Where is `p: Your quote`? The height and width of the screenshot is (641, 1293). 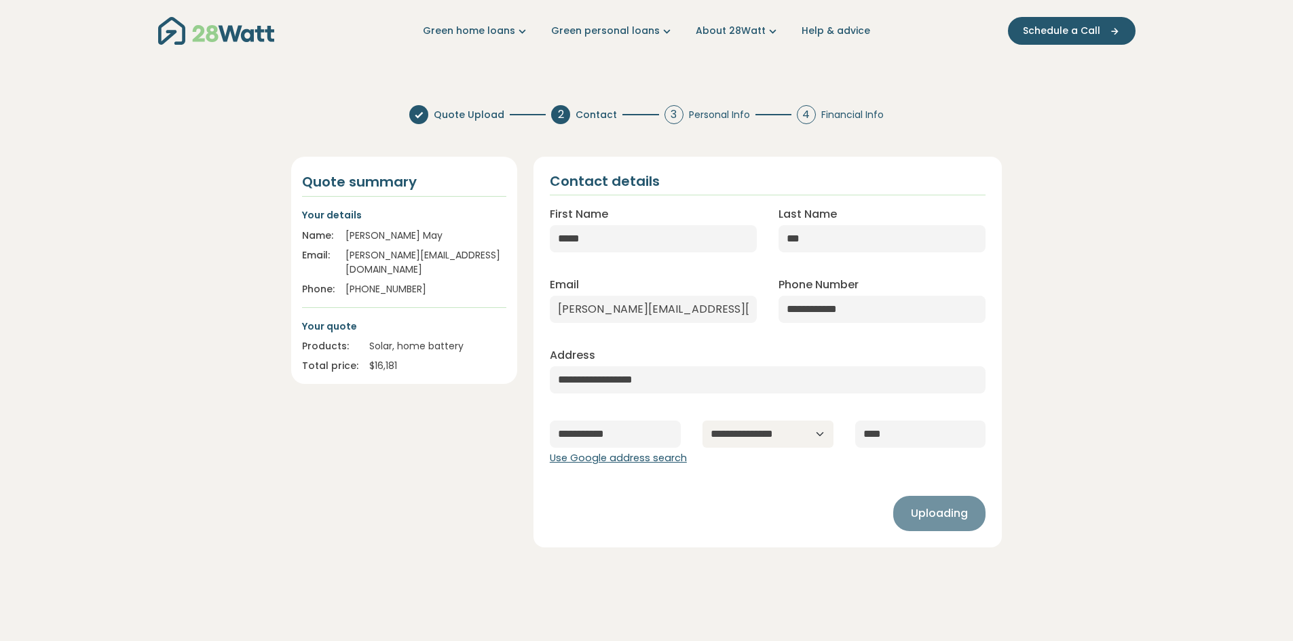 p: Your quote is located at coordinates (404, 326).